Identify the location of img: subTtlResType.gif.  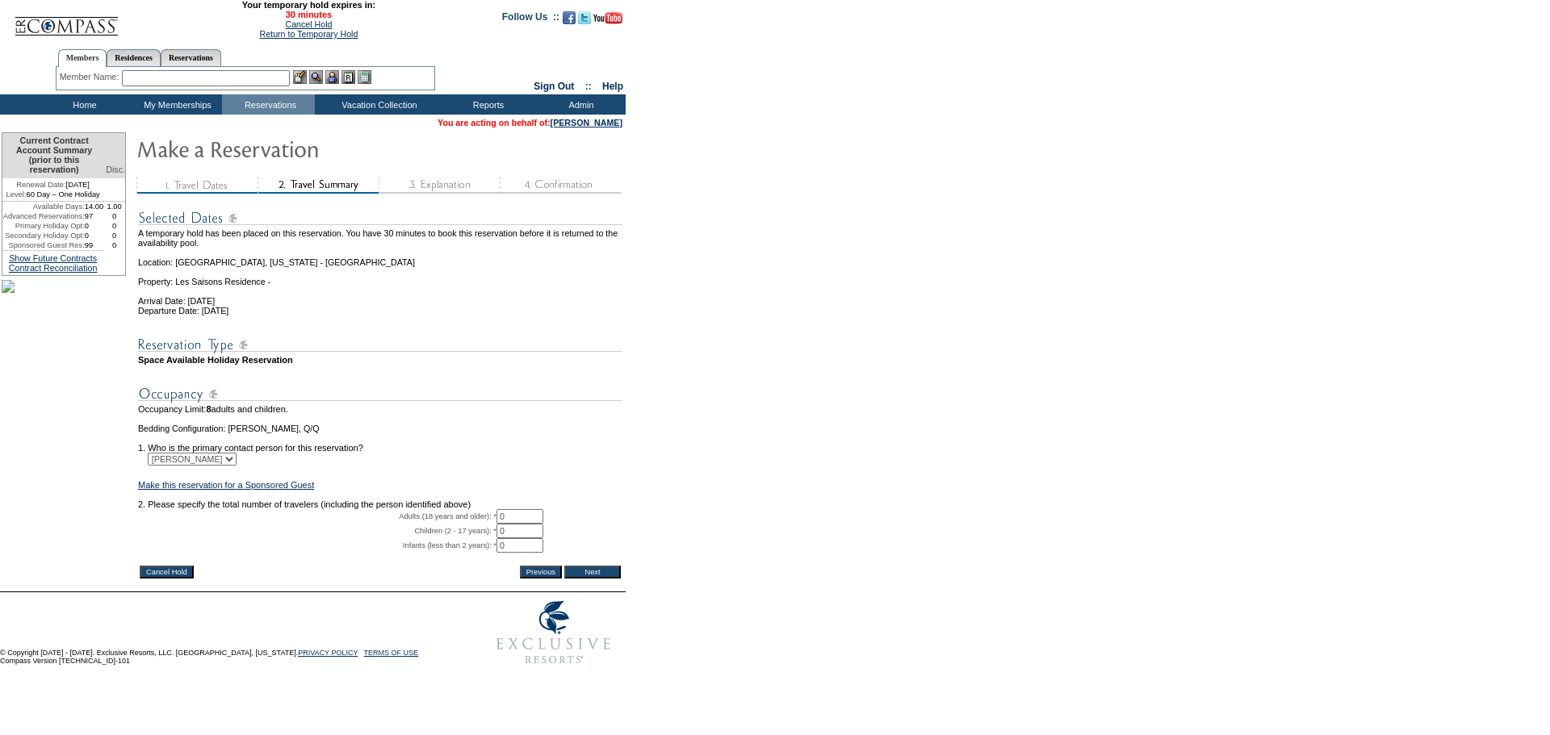
(380, 345).